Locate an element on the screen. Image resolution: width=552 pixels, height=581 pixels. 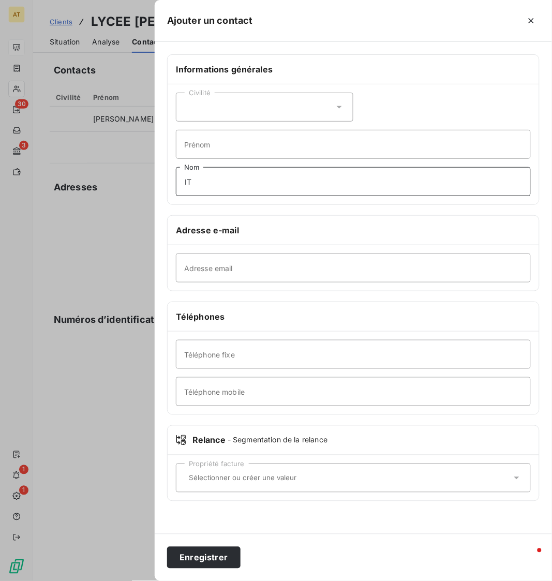
span: - Segmentation de la relance is located at coordinates (277, 440).